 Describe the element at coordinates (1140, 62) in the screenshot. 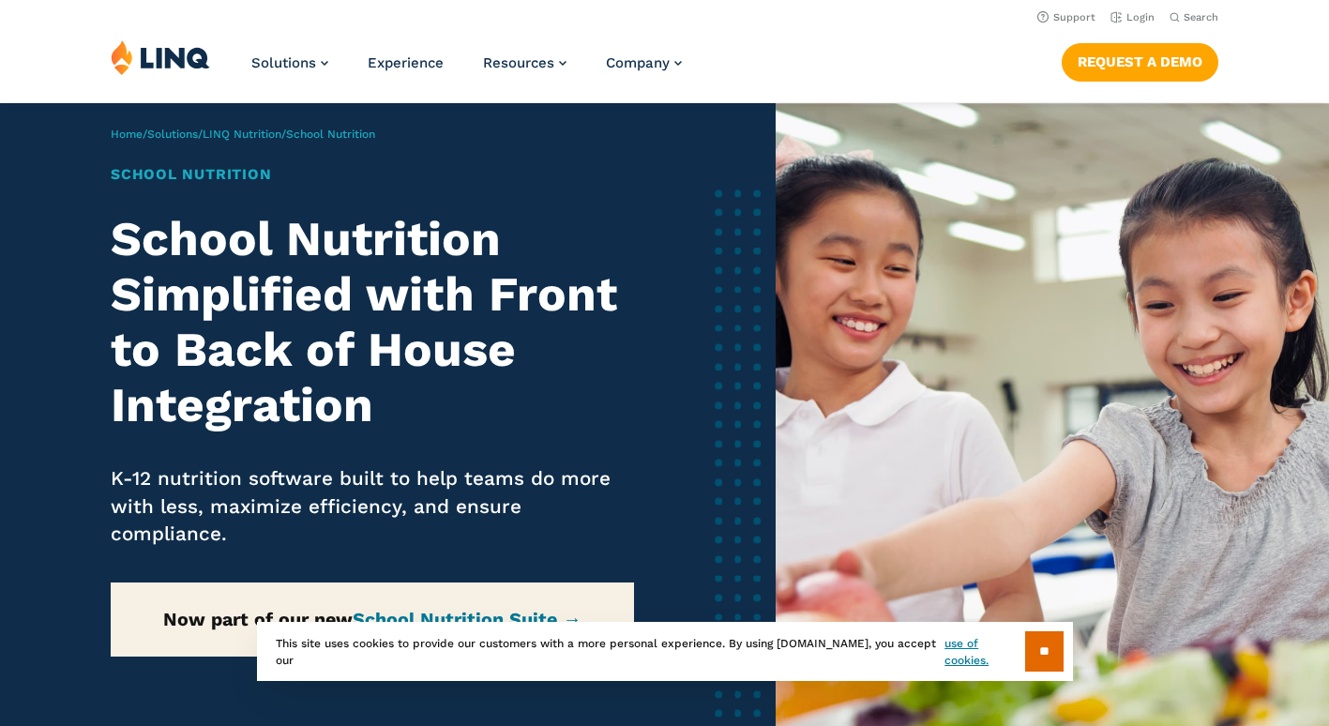

I see `a: Request a Demo` at that location.